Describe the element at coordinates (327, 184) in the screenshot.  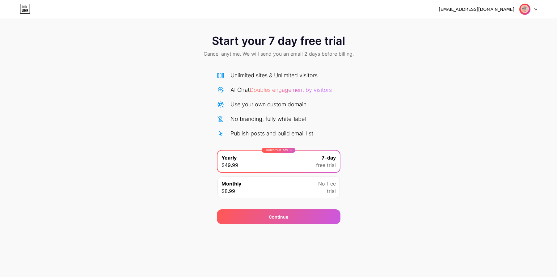
I see `span: No free` at that location.